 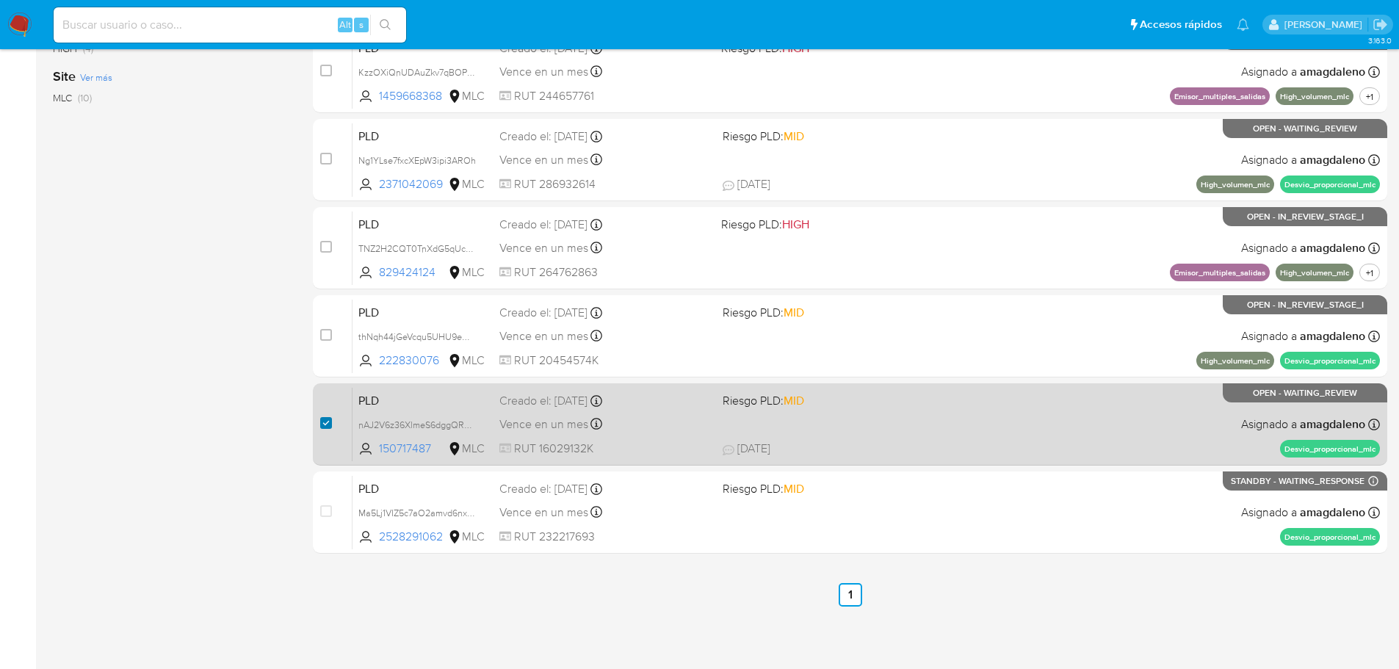 I want to click on span: Accesos rápidos, so click(x=1181, y=24).